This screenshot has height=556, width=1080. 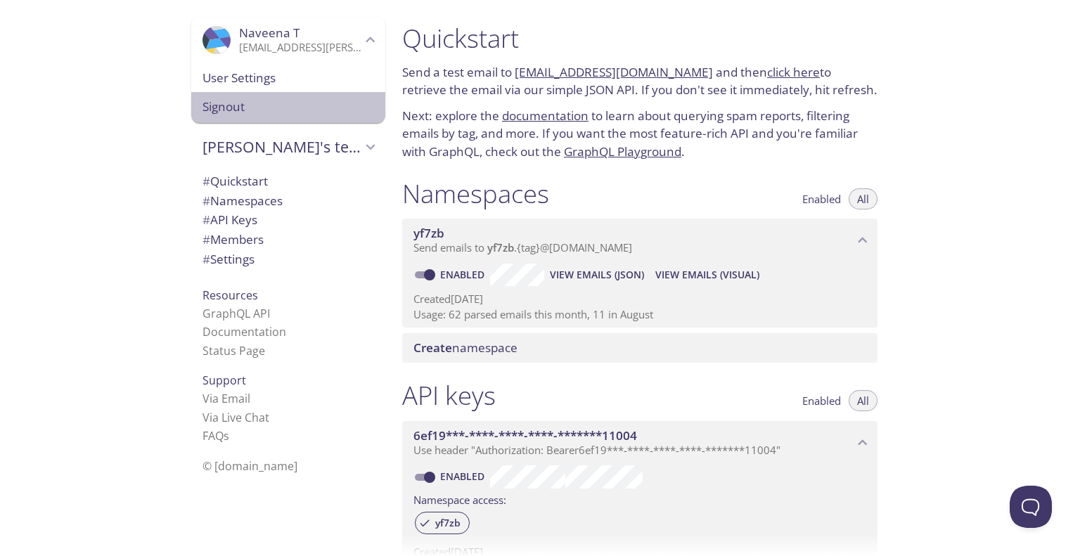 What do you see at coordinates (640, 314) in the screenshot?
I see `p: Usage: 62 parsed emails this month, 11 in August` at bounding box center [640, 314].